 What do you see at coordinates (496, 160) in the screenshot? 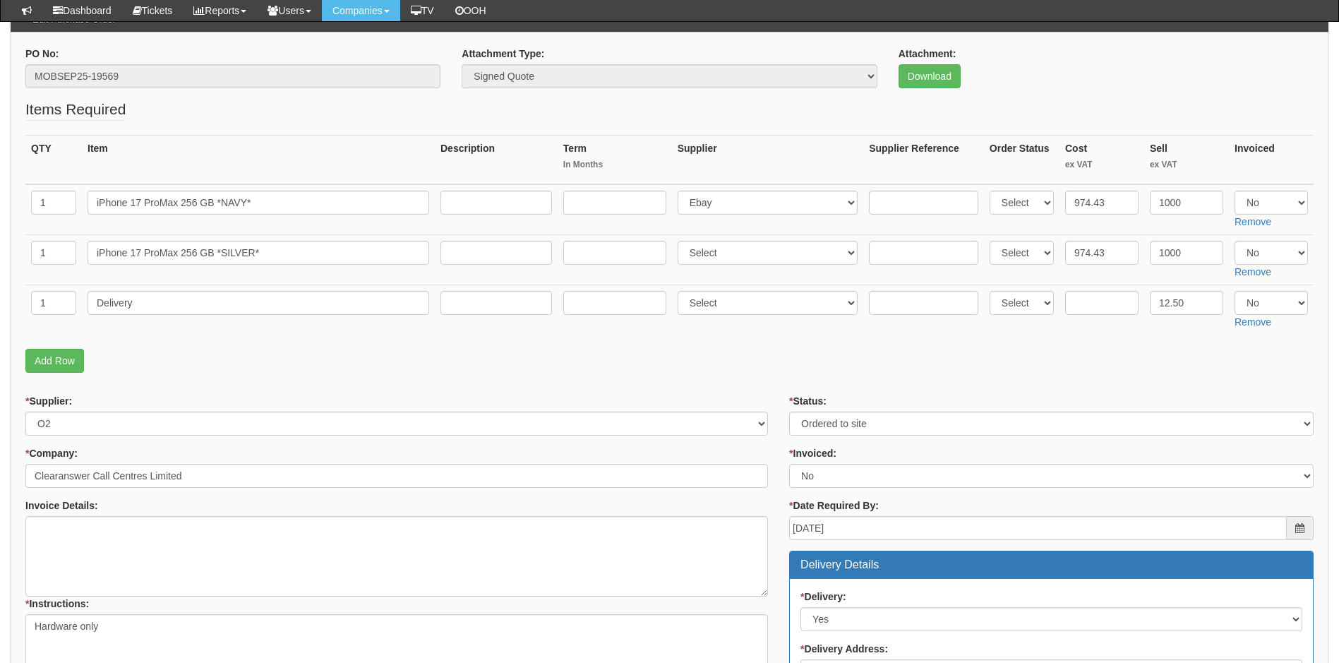
I see `th: Description` at bounding box center [496, 160].